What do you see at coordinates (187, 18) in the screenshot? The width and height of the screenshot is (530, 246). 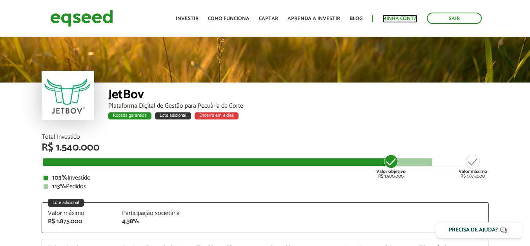 I see `a: Investir` at bounding box center [187, 18].